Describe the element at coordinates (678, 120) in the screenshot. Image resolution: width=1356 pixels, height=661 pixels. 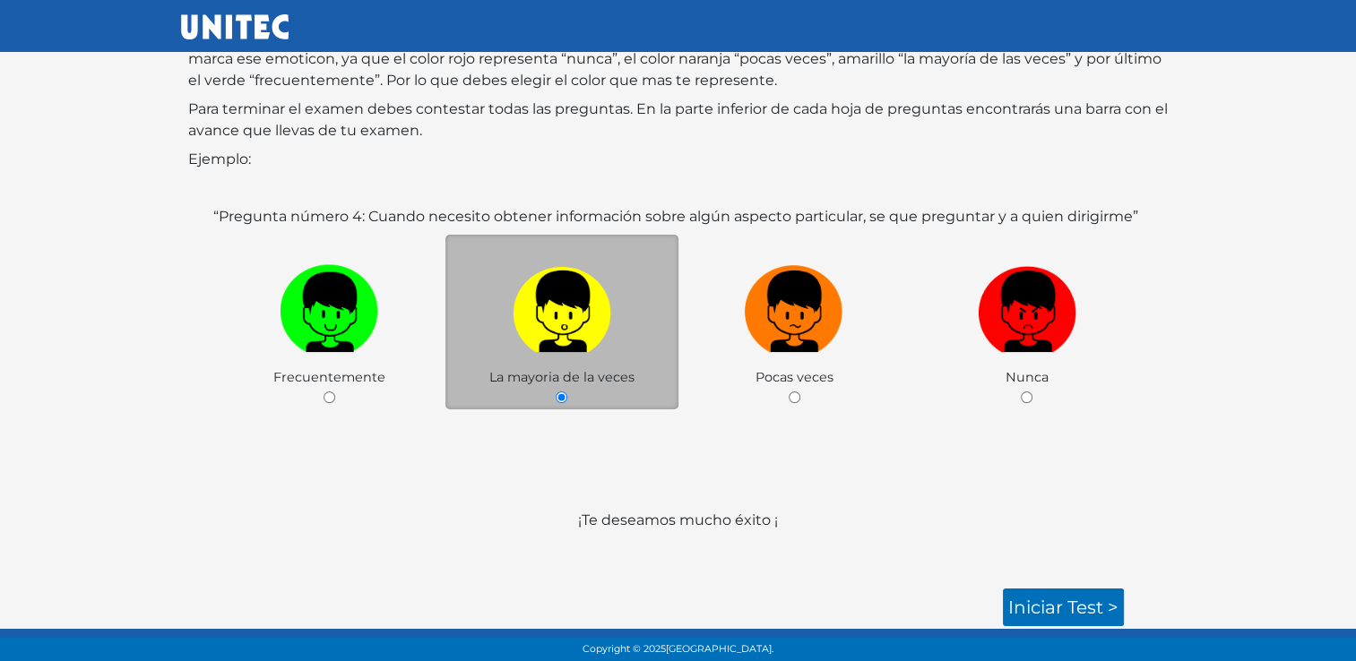
I see `p: Para terminar el examen debes contestar todas las preguntas. En la parte inferior de cada hoja de...` at that location.